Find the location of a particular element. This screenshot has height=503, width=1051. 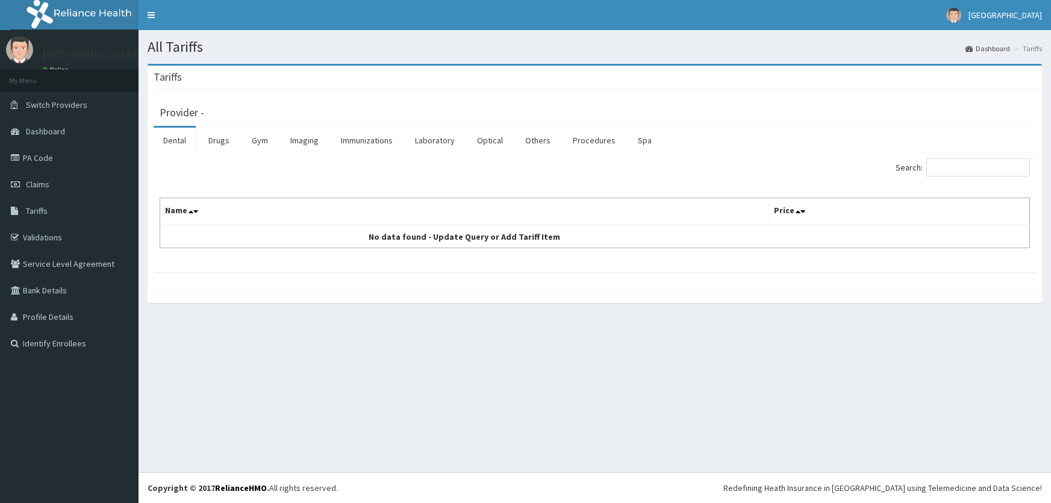

a: Imaging is located at coordinates (304, 140).